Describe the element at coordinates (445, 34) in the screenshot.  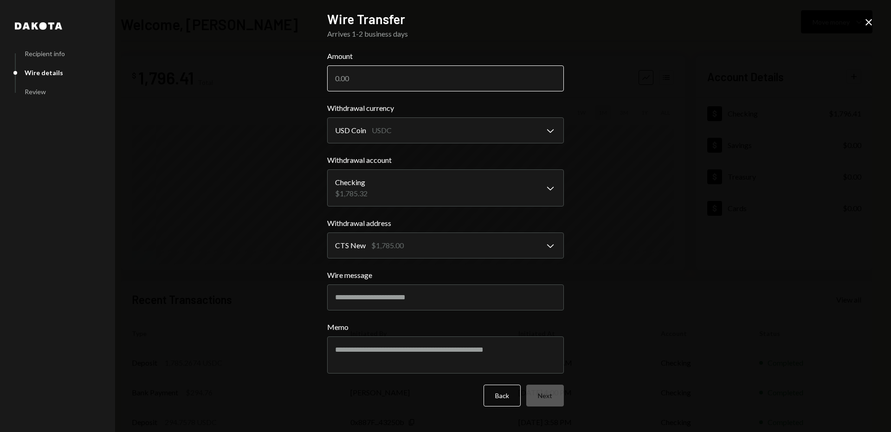
I see `div: Arrives 1-2 business days` at that location.